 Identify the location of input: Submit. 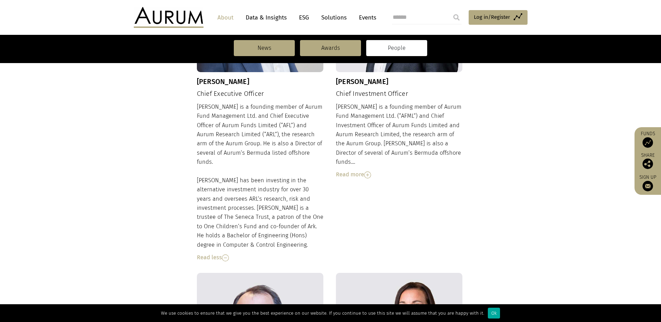
(456, 17).